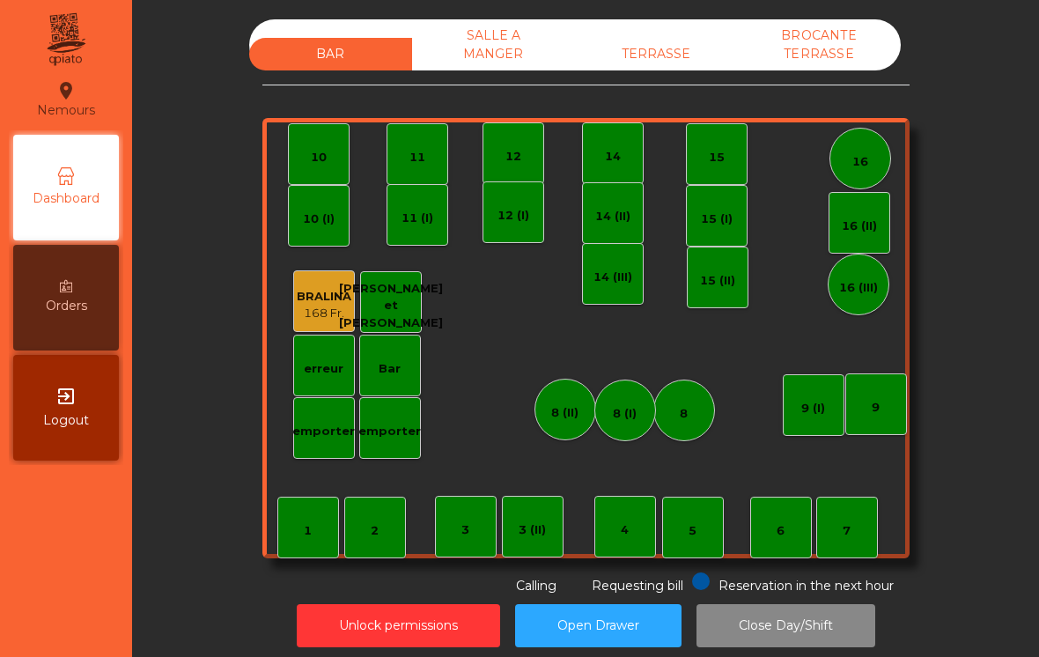 The width and height of the screenshot is (1039, 657). Describe the element at coordinates (66, 198) in the screenshot. I see `span: Dashboard` at that location.